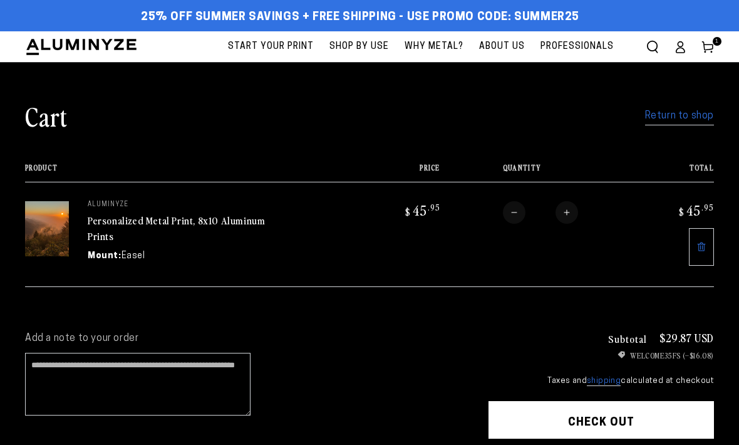  I want to click on a: Return to shop, so click(680, 116).